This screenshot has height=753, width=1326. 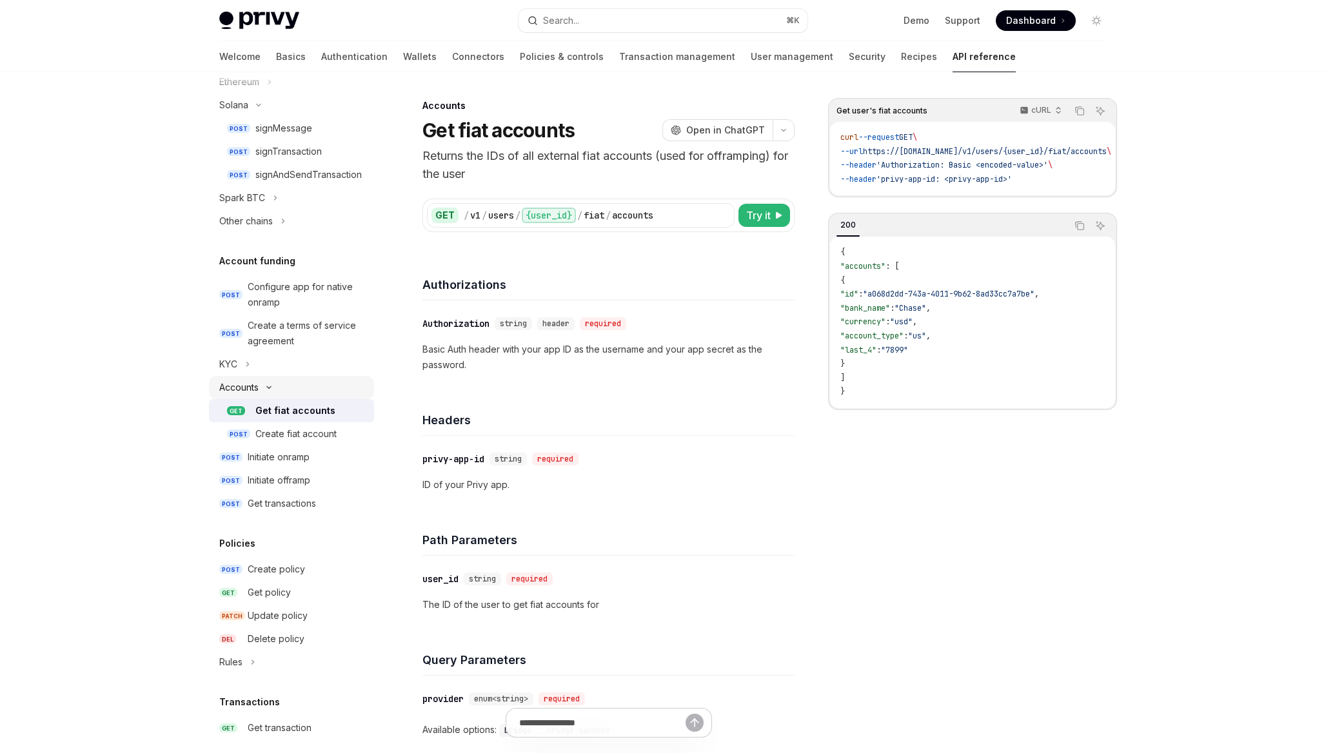 I want to click on a: GETGet fiat accounts, so click(x=291, y=411).